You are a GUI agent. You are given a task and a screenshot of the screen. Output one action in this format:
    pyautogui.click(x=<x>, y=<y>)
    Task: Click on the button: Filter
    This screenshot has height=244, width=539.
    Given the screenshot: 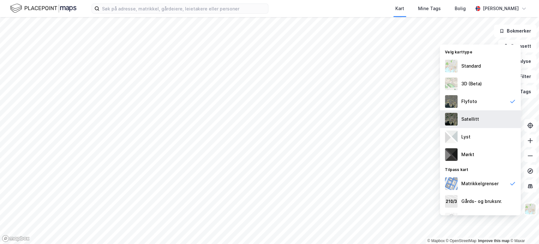 What is the action you would take?
    pyautogui.click(x=521, y=76)
    